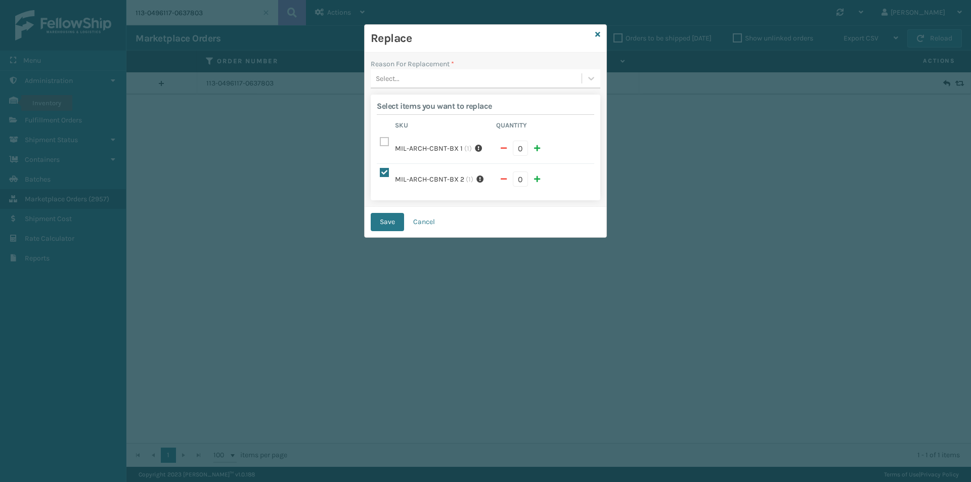 This screenshot has width=971, height=482. What do you see at coordinates (442, 127) in the screenshot?
I see `th: Sku` at bounding box center [442, 127].